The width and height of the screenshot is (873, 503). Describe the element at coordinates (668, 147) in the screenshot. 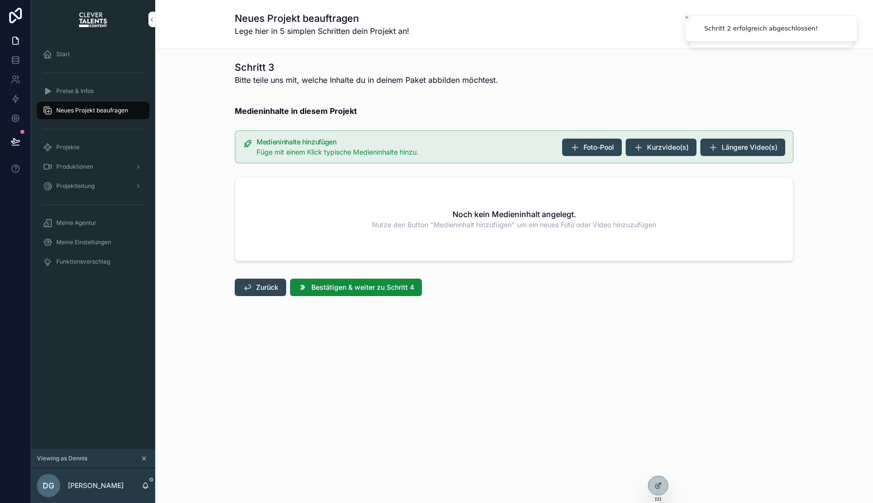

I see `span: Kurzvideo(s)` at that location.